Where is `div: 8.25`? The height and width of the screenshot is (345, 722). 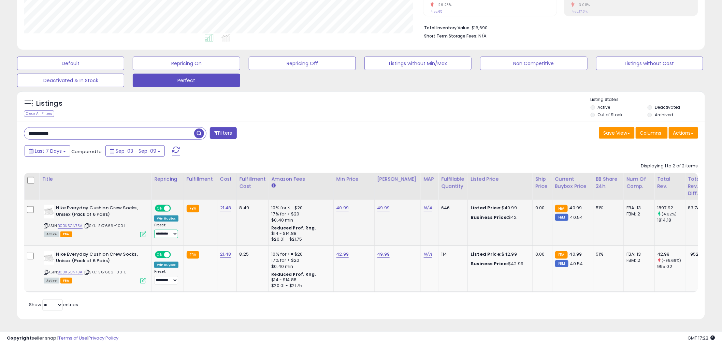 div: 8.25 is located at coordinates (251, 255).